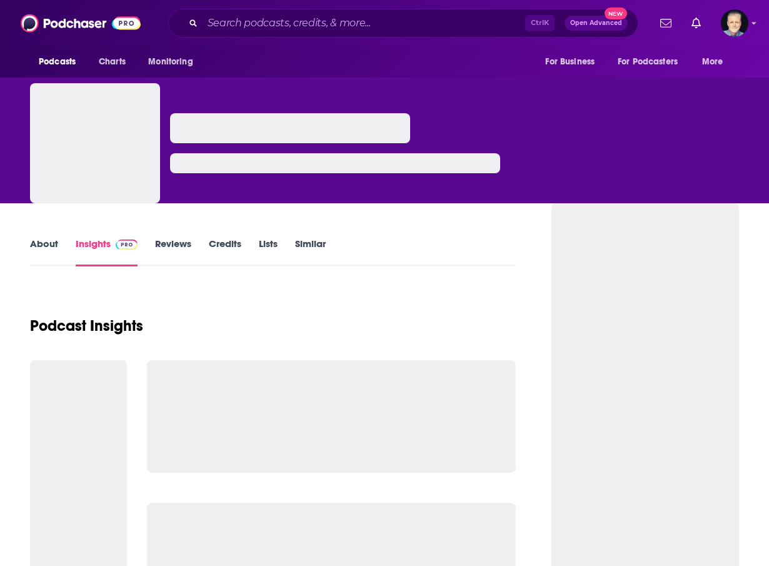 Image resolution: width=769 pixels, height=566 pixels. Describe the element at coordinates (81, 23) in the screenshot. I see `a: Podchaser - Follow, Share and Rate Podcasts` at that location.